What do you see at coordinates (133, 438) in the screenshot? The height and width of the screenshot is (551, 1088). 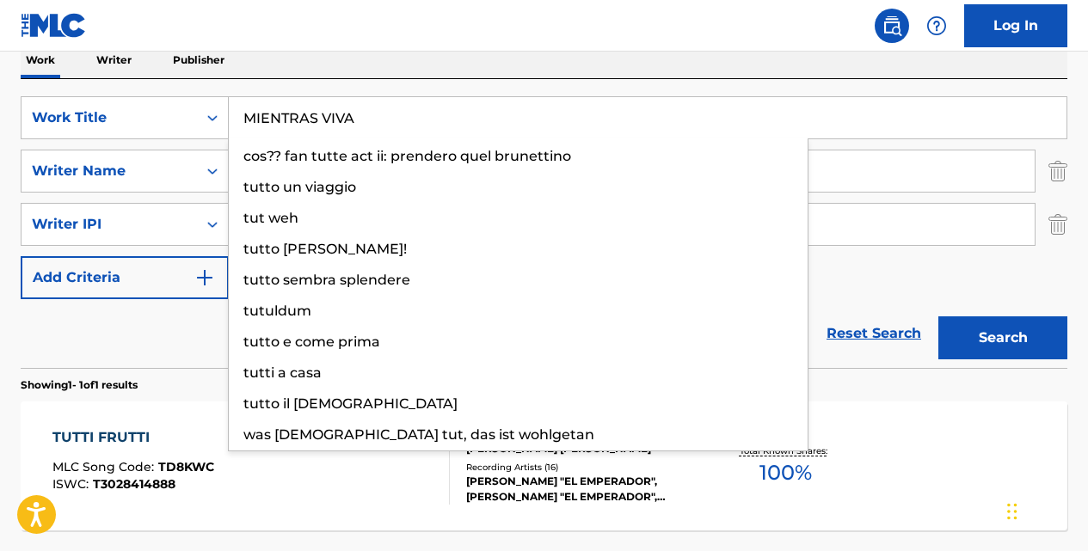 I see `div: TUTTI FRUTTI` at bounding box center [133, 438].